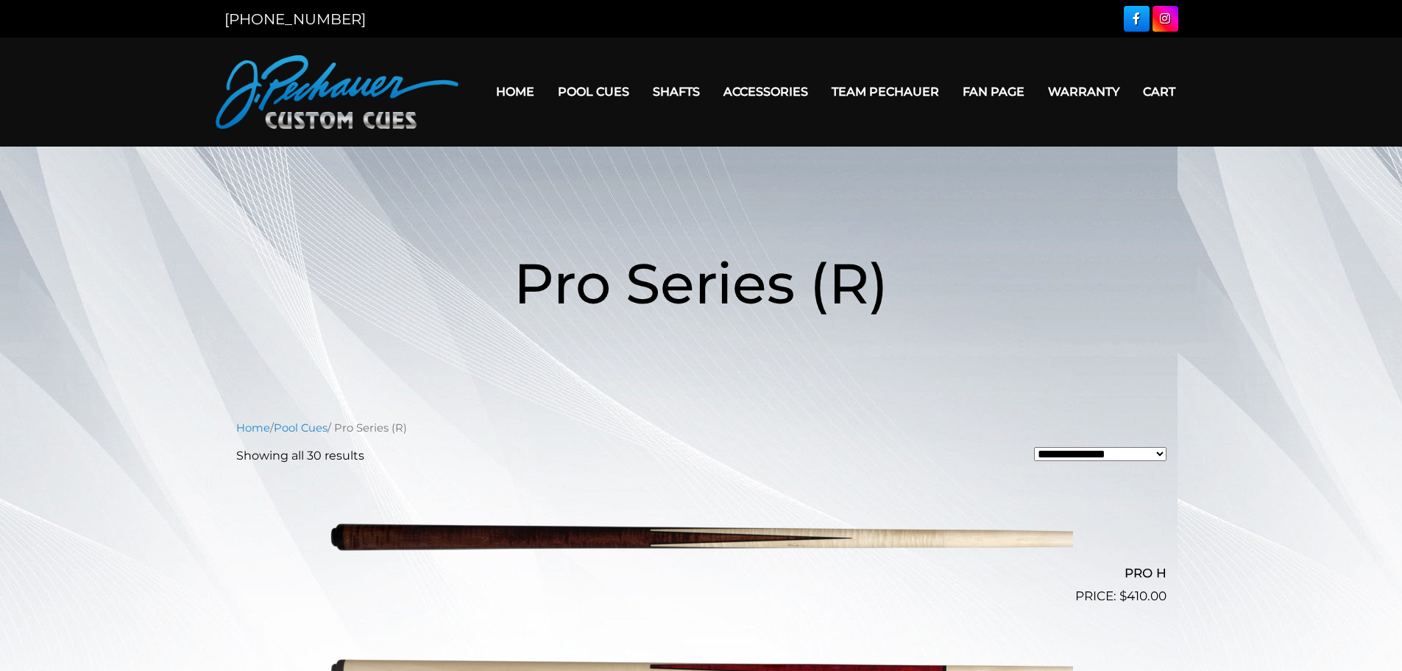 The height and width of the screenshot is (671, 1402). What do you see at coordinates (300, 456) in the screenshot?
I see `p: Showing all 30 results` at bounding box center [300, 456].